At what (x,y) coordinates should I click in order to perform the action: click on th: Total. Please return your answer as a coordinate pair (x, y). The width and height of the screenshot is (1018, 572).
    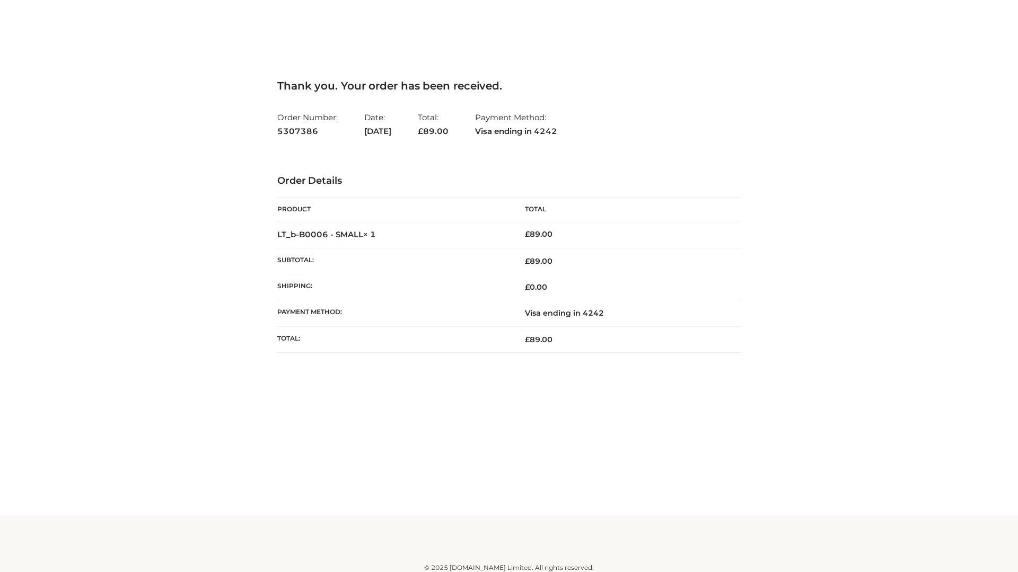
    Looking at the image, I should click on (624, 209).